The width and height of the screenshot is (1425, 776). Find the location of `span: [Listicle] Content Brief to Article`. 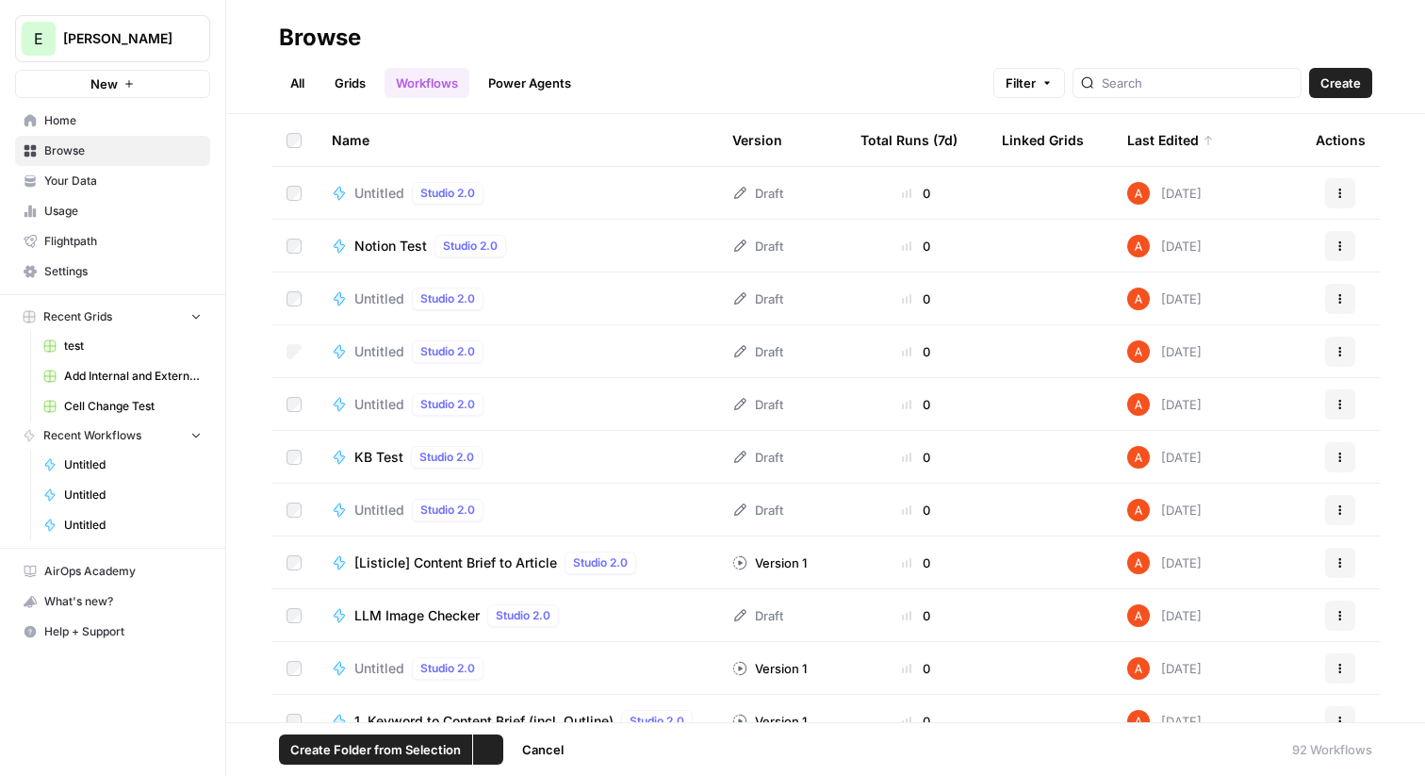

span: [Listicle] Content Brief to Article is located at coordinates (455, 563).